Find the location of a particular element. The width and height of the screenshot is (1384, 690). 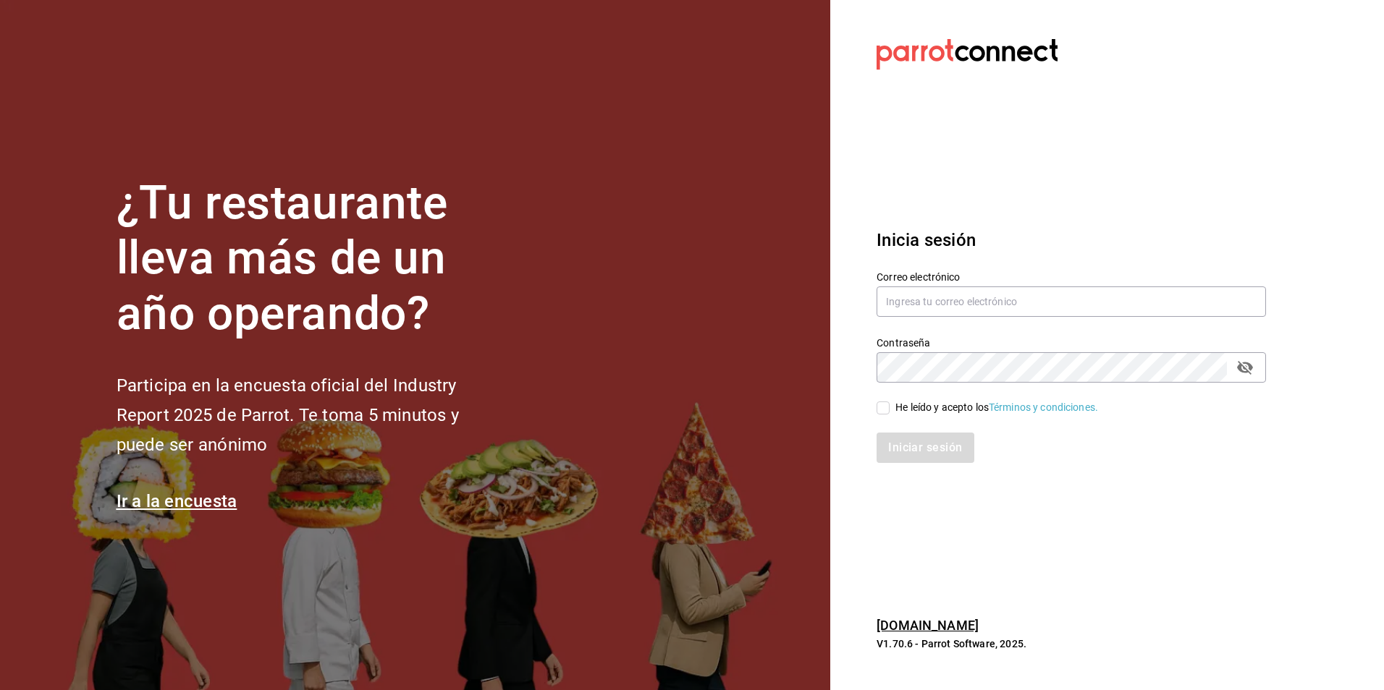

h3: Inicia sesión is located at coordinates (1071, 240).